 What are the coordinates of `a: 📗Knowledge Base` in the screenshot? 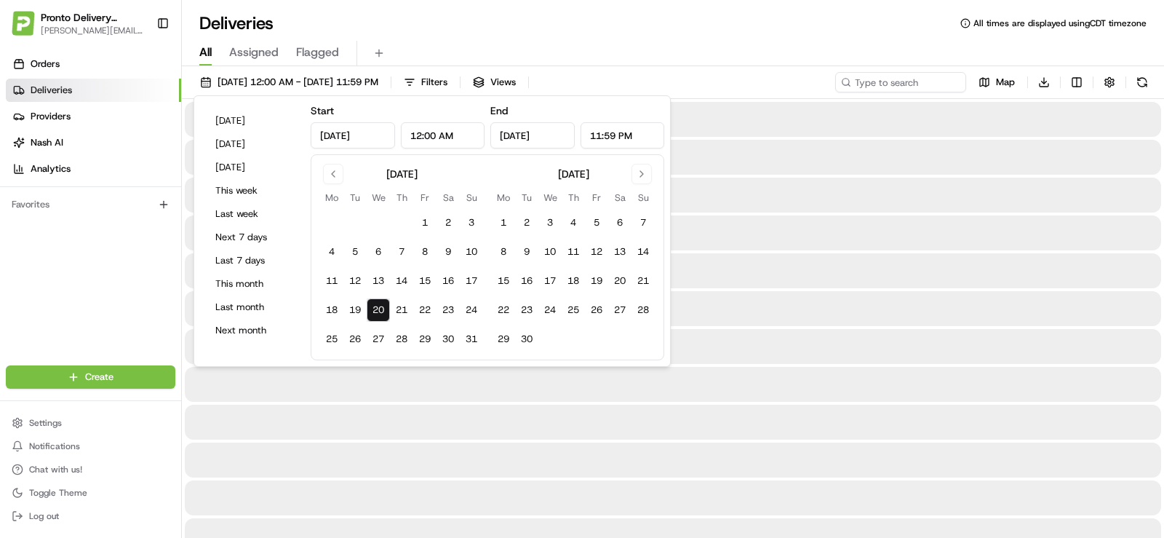 It's located at (63, 218).